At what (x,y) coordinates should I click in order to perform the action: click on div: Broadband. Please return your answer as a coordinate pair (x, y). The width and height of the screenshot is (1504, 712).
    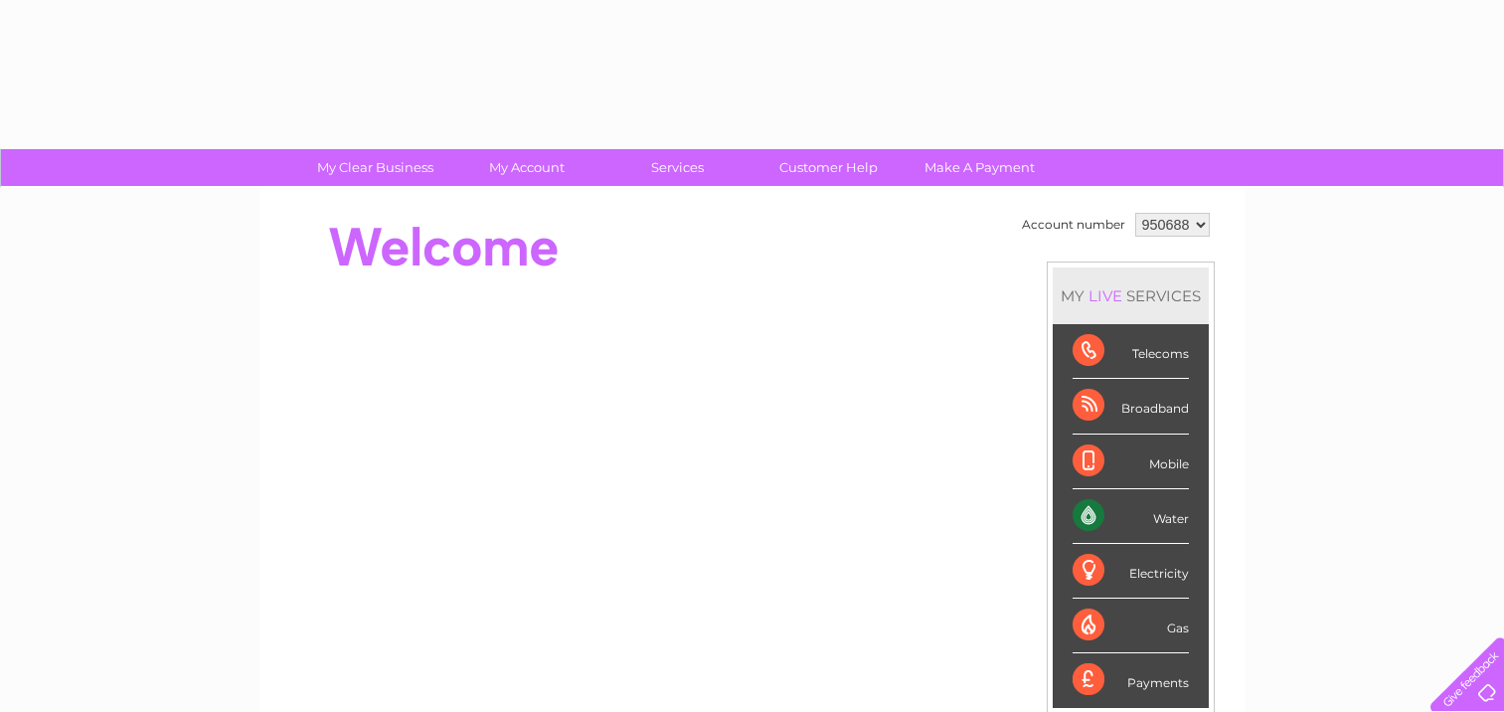
    Looking at the image, I should click on (1130, 405).